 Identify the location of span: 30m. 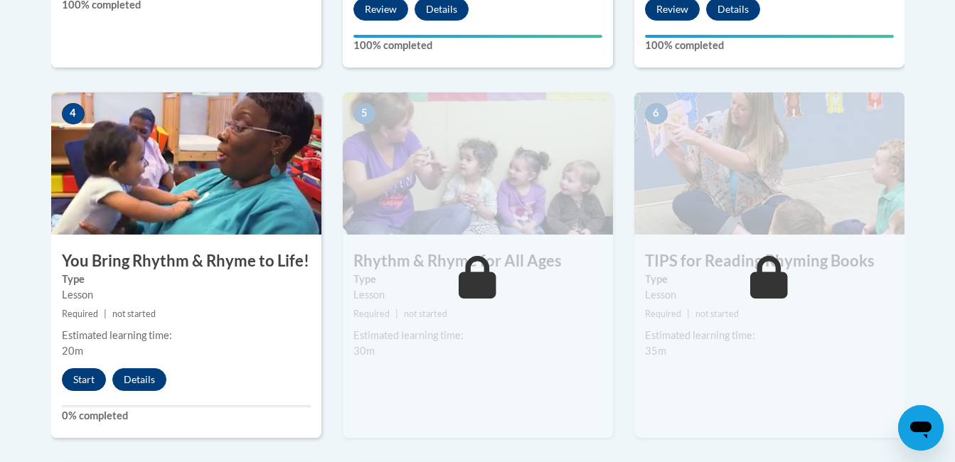
(364, 351).